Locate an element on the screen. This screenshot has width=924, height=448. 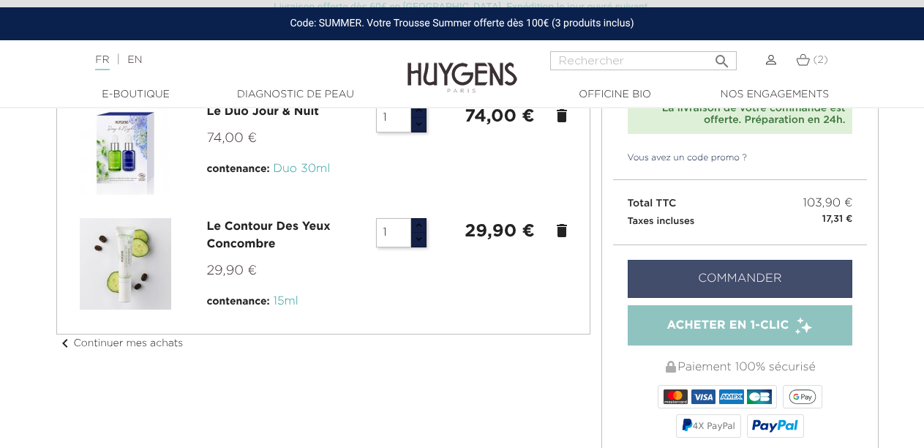
input: Rechercher is located at coordinates (643, 61).